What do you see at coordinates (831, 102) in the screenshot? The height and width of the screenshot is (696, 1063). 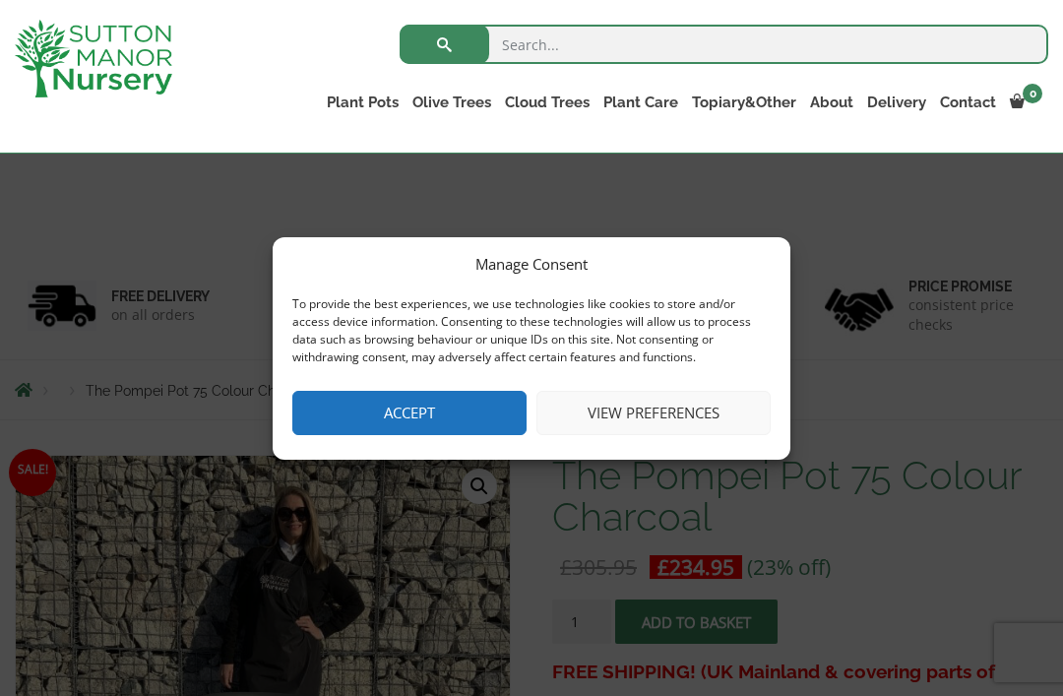 I see `a: About` at bounding box center [831, 102].